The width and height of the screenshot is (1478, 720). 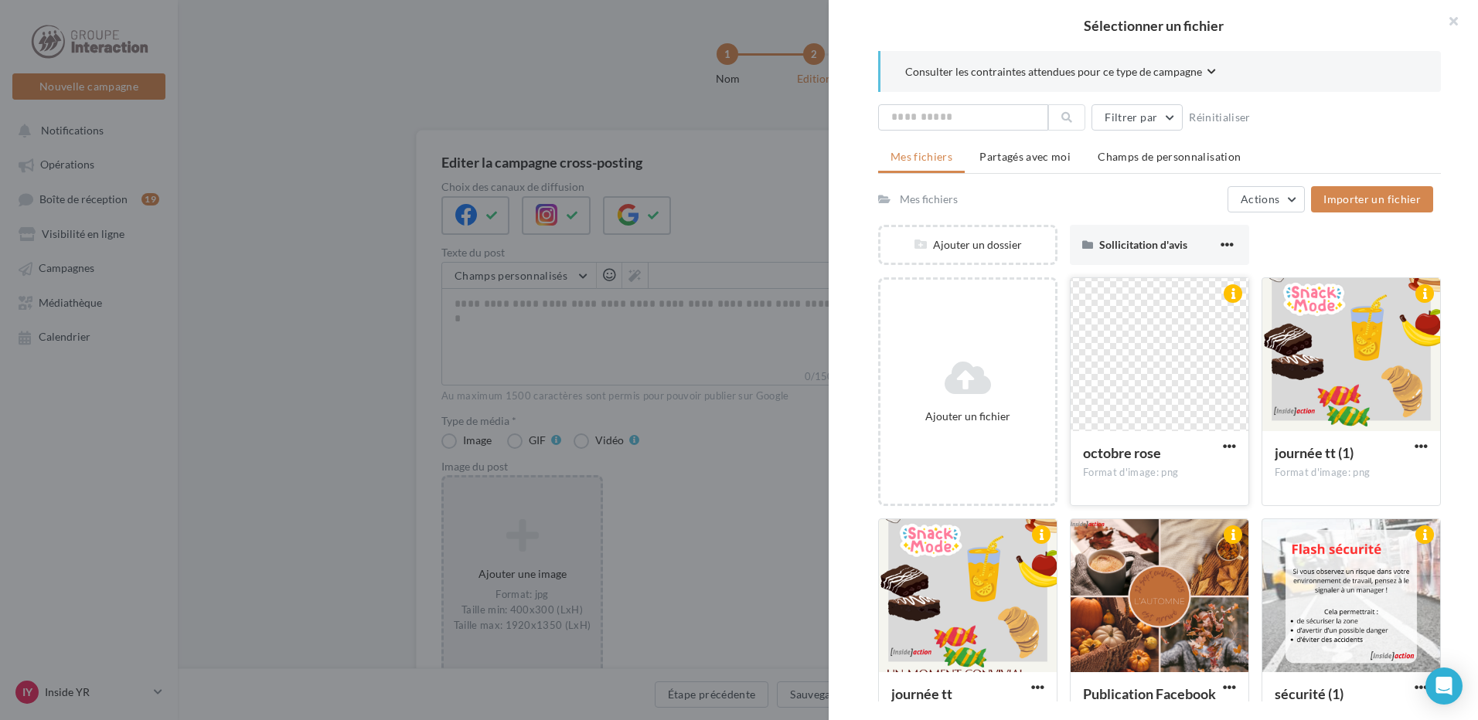 What do you see at coordinates (1444, 686) in the screenshot?
I see `div: Open Intercom Messenger` at bounding box center [1444, 686].